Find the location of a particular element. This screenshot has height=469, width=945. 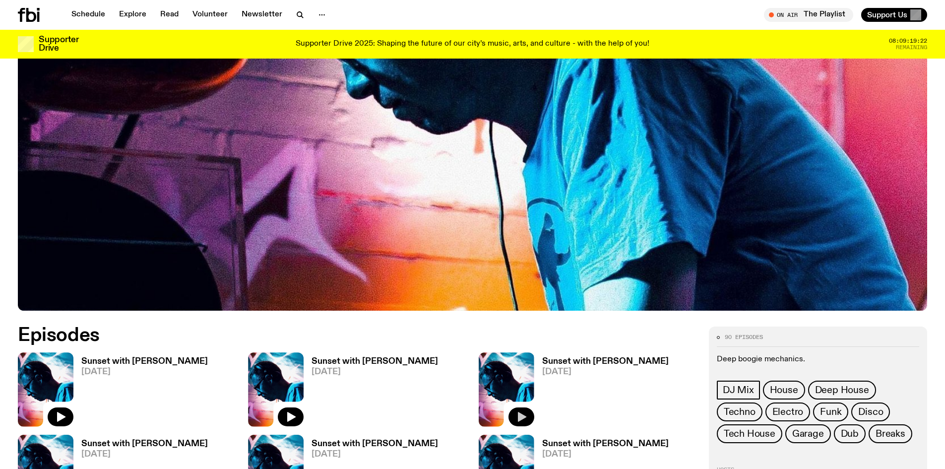

a: Volunteer is located at coordinates (210, 15).